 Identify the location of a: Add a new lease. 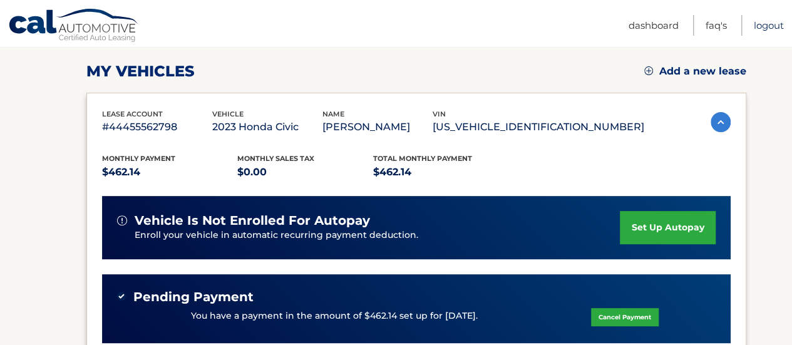
(695, 71).